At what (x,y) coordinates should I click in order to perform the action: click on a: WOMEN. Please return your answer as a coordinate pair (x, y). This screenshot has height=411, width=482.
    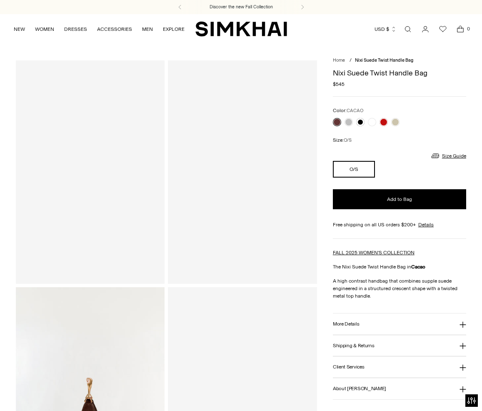
    Looking at the image, I should click on (45, 29).